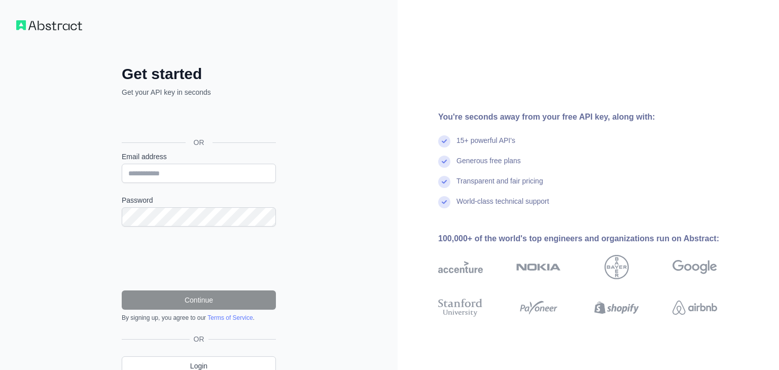 The image size is (779, 370). I want to click on img: stanford university, so click(461, 308).